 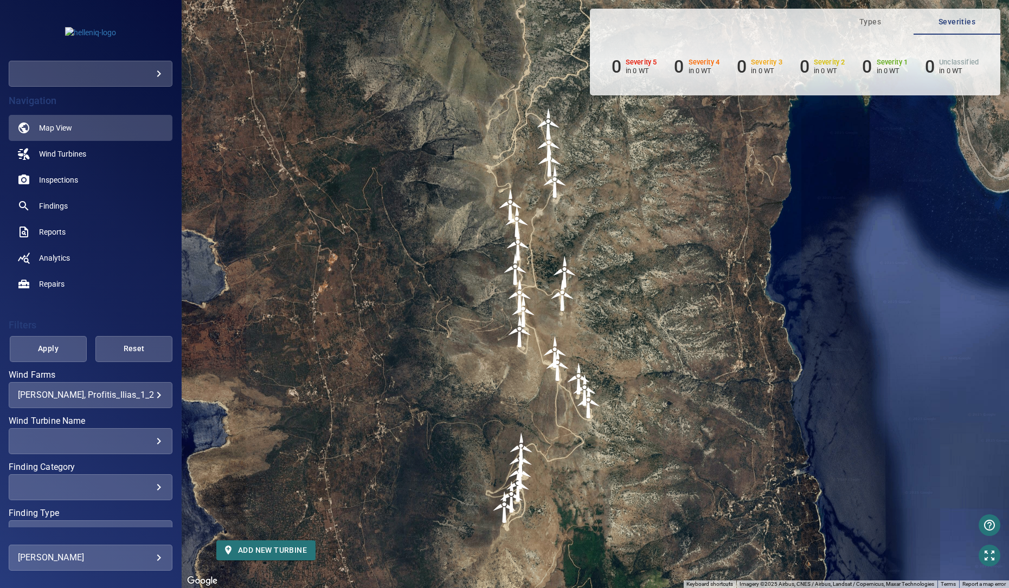 What do you see at coordinates (91, 421) in the screenshot?
I see `label: Wind Turbine Name` at bounding box center [91, 421].